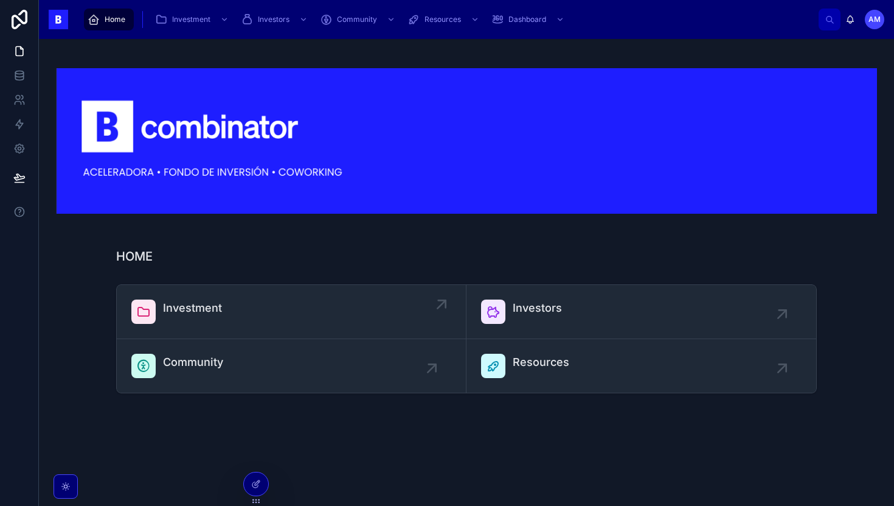 The width and height of the screenshot is (894, 506). I want to click on div: scrollable content, so click(448, 19).